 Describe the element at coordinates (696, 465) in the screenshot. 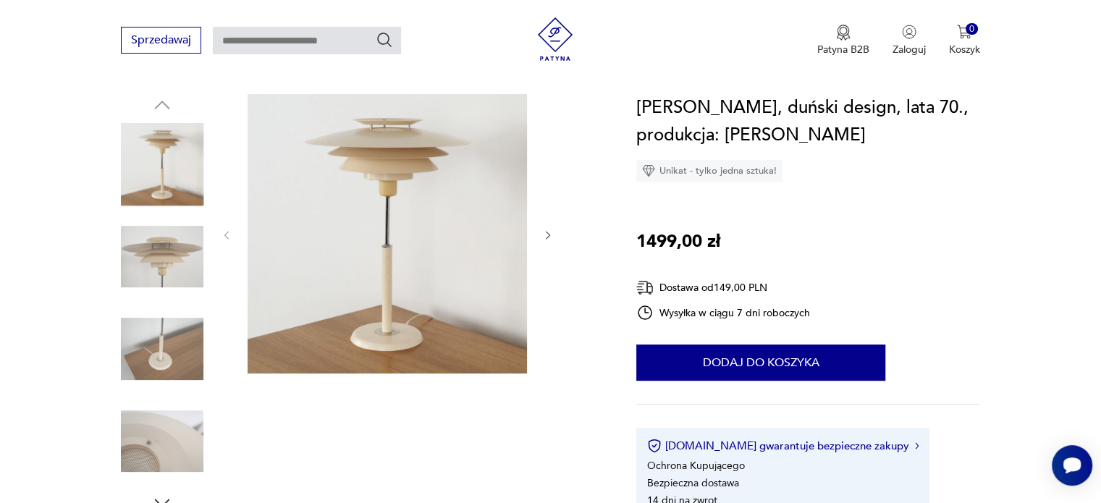

I see `li: Ochrona Kupującego` at that location.